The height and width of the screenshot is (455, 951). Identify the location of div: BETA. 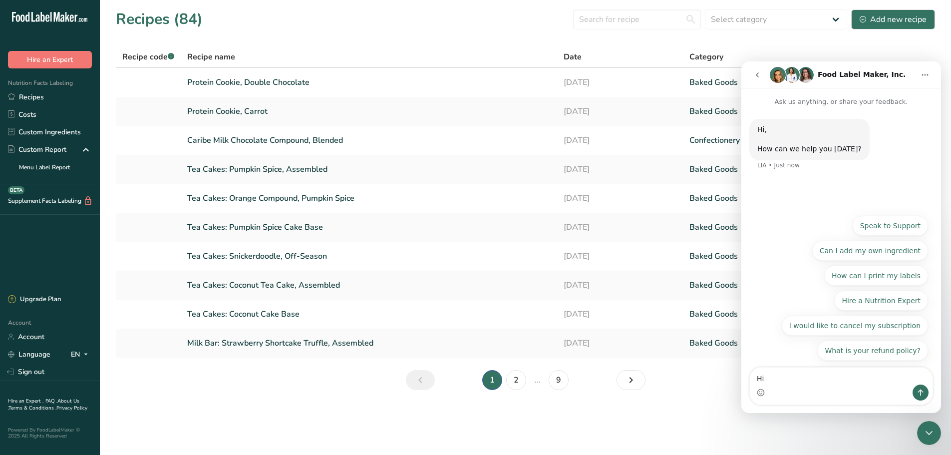
(16, 190).